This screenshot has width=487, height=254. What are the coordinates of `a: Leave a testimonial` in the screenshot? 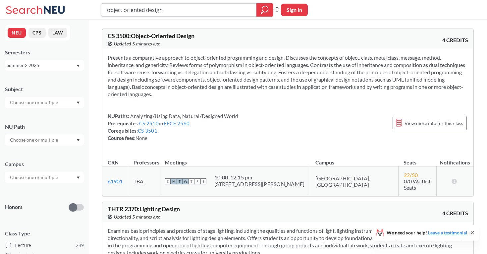 It's located at (448, 232).